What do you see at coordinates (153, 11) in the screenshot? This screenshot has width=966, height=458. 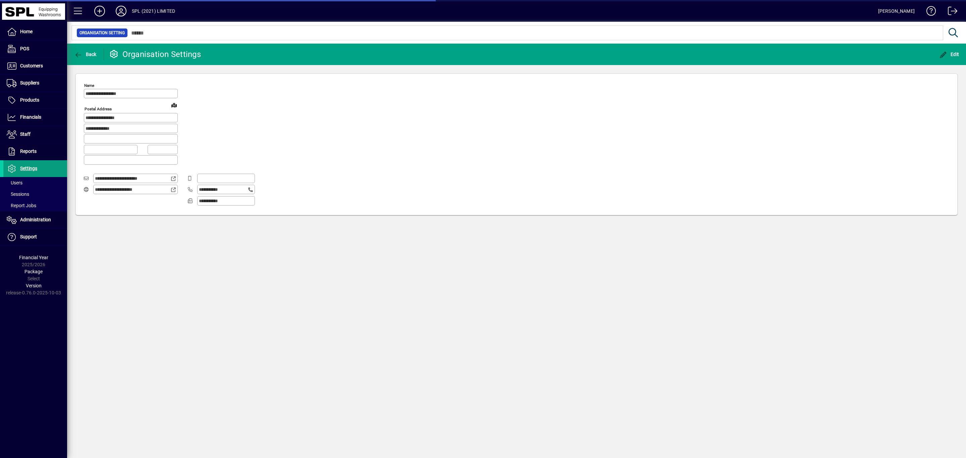 I see `div: SPL (2021) LIMITED` at bounding box center [153, 11].